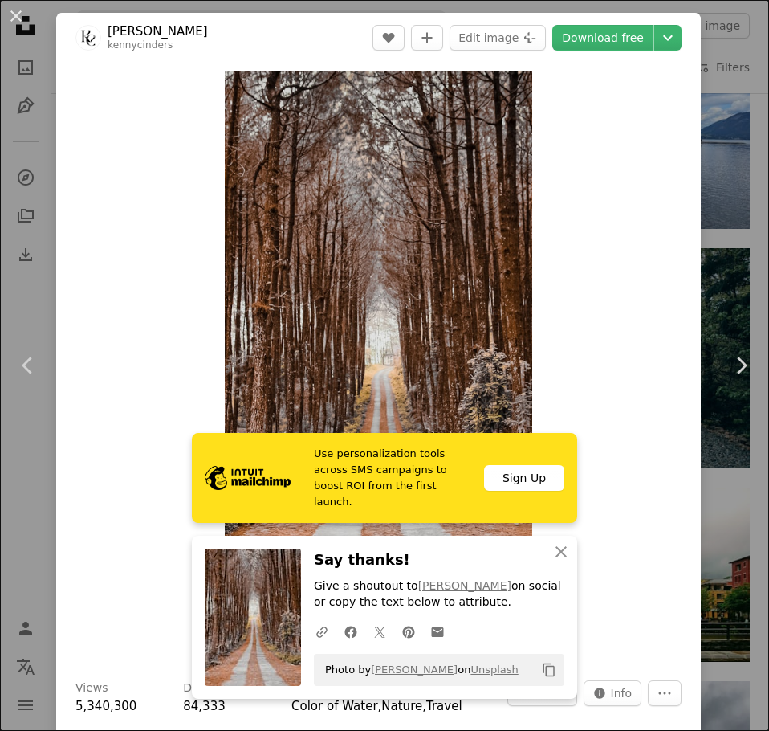  What do you see at coordinates (214, 688) in the screenshot?
I see `h3: Downloads` at bounding box center [214, 688].